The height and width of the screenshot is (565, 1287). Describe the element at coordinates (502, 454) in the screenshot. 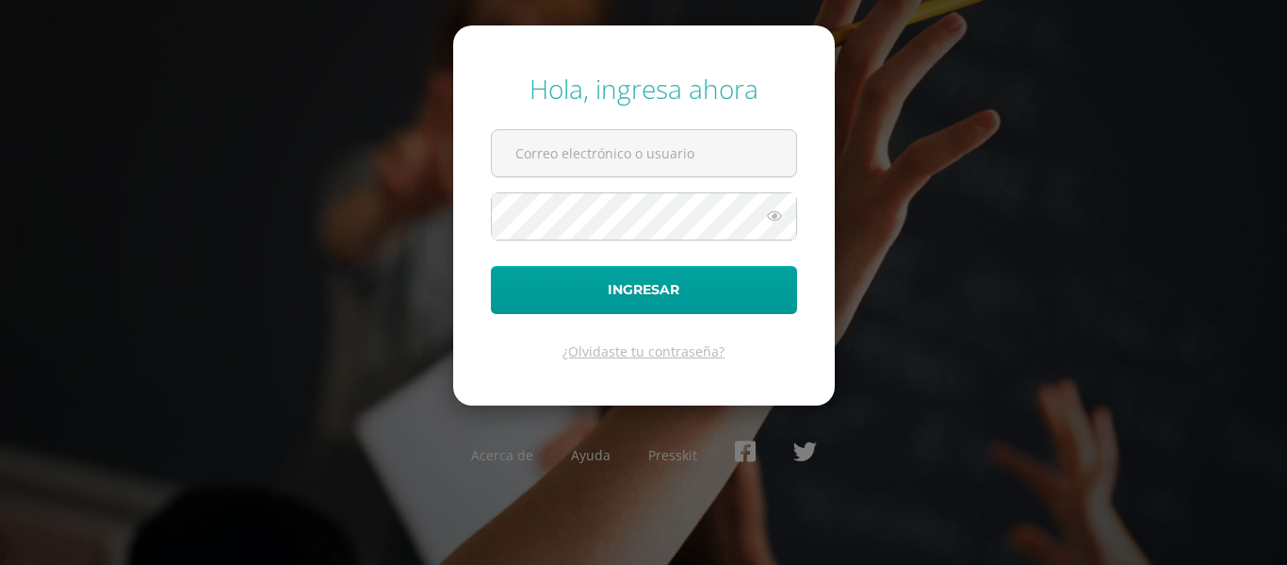

I see `a: Acerca de` at that location.